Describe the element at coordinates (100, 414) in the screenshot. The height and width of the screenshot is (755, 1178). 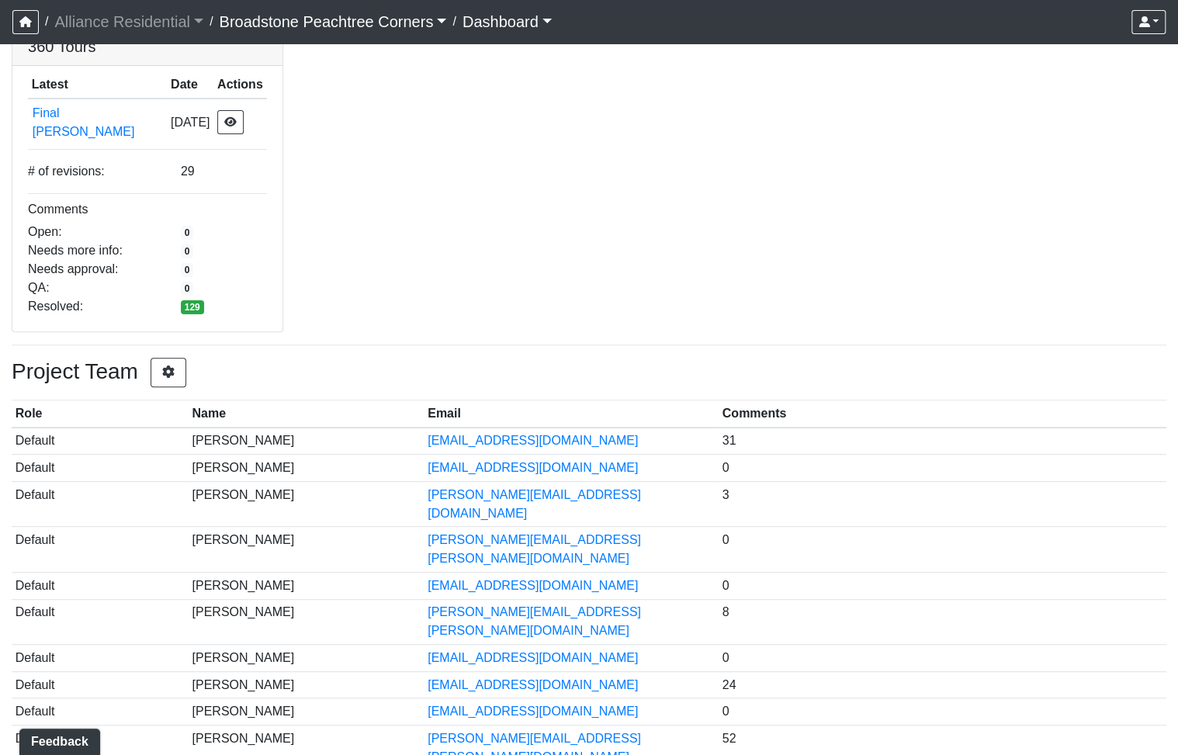
I see `th: Role` at that location.